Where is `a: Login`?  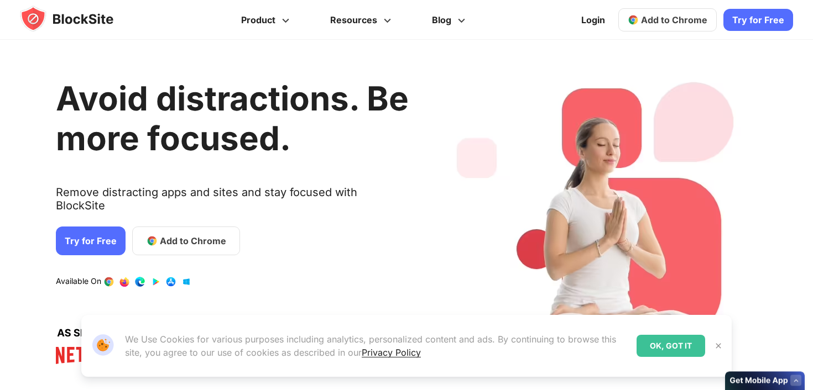
a: Login is located at coordinates (593, 20).